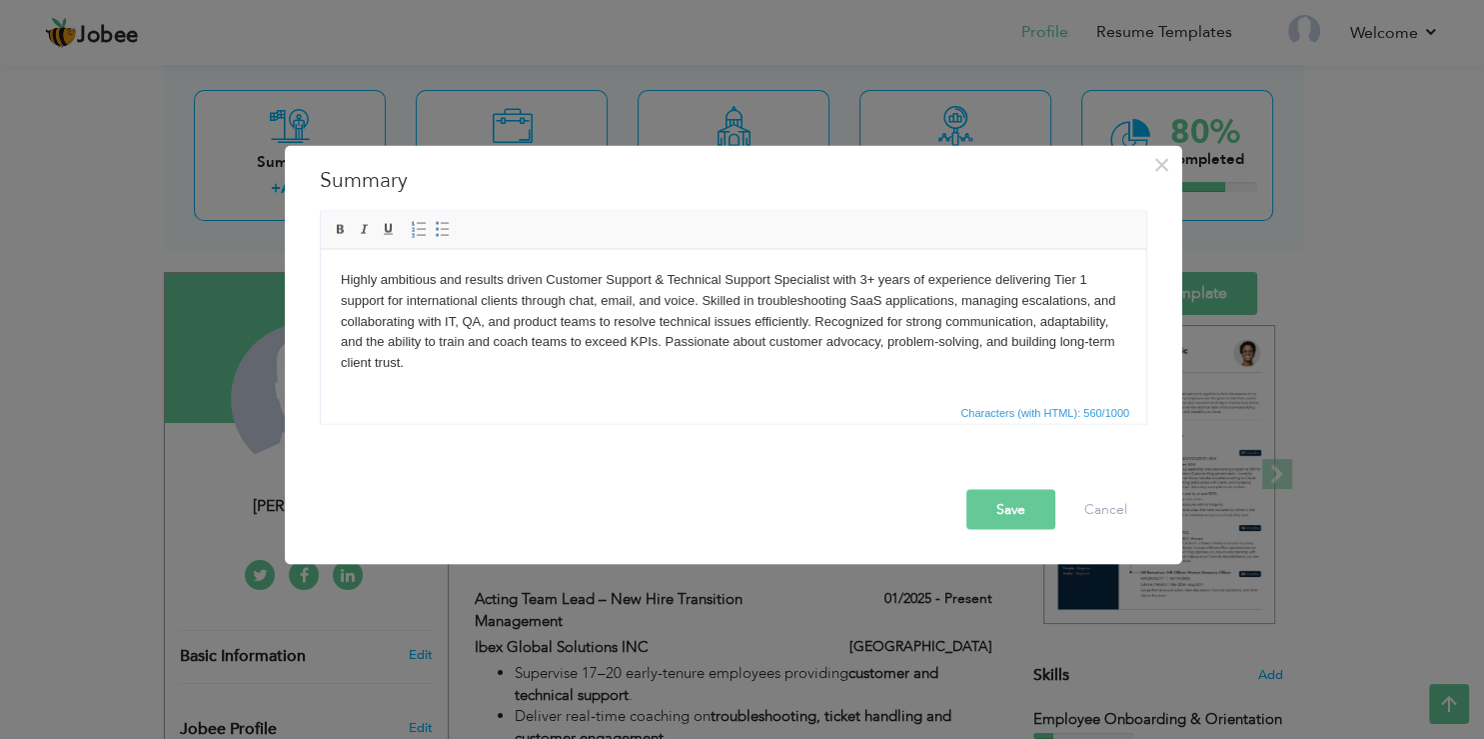 The width and height of the screenshot is (1484, 739). Describe the element at coordinates (419, 229) in the screenshot. I see `a: Insert/Remove Numbered List` at that location.